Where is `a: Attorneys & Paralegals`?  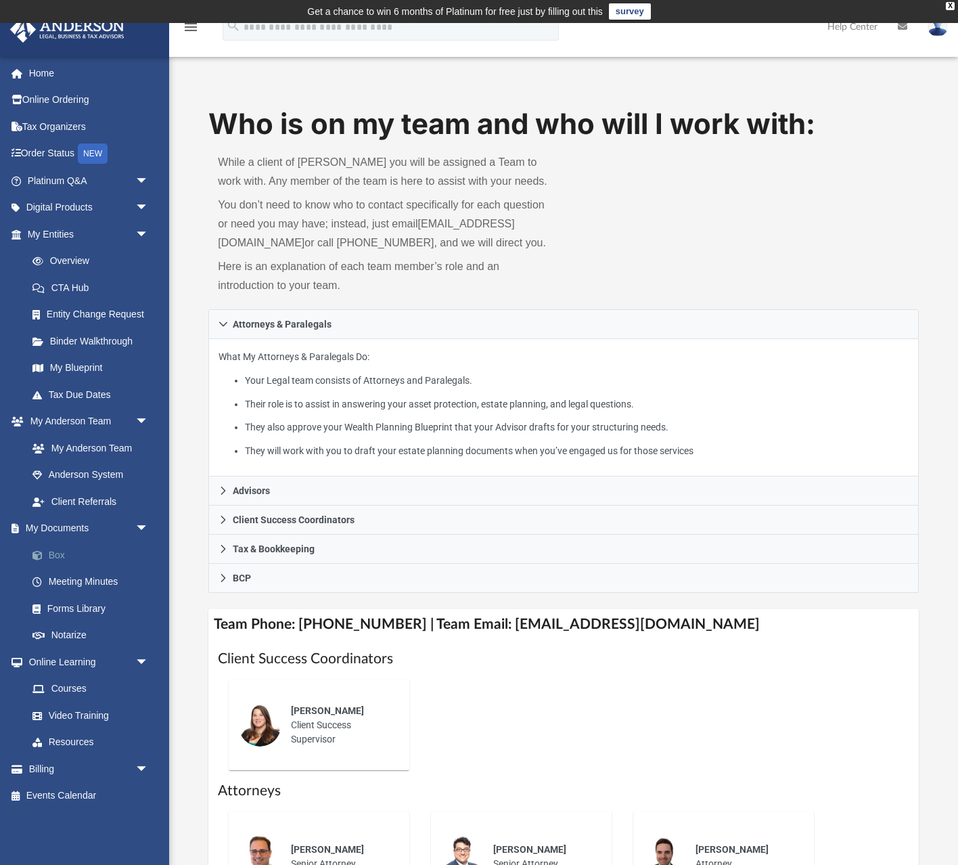
a: Attorneys & Paralegals is located at coordinates (563, 324).